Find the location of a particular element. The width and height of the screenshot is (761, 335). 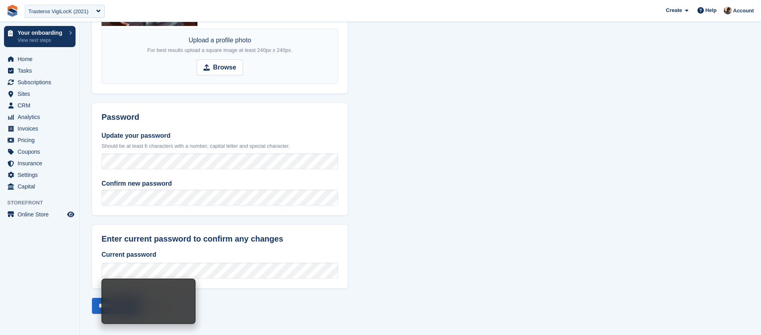

img: stora-icon-8386f47178a22dfd0bd8f6a31ec36ba5ce8667c1dd55bd0f319d3a0aa187defe.svg is located at coordinates (12, 11).